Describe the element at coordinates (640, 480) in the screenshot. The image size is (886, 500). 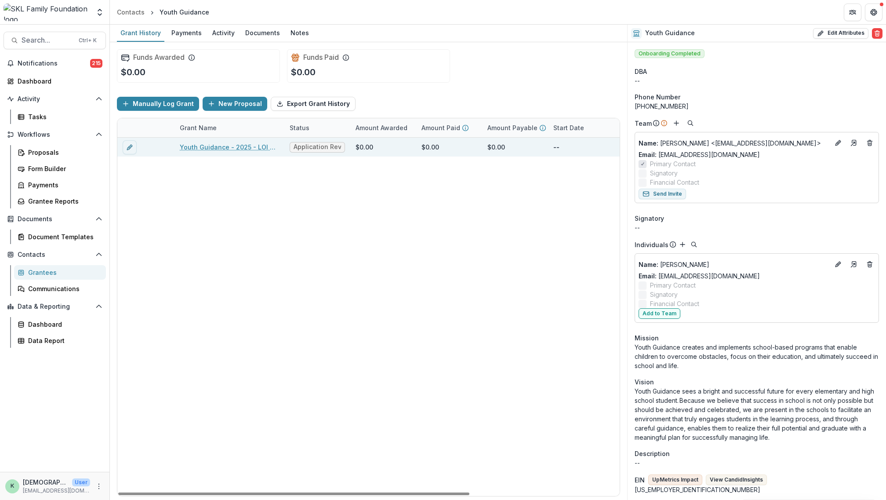
I see `p: EIN` at that location.